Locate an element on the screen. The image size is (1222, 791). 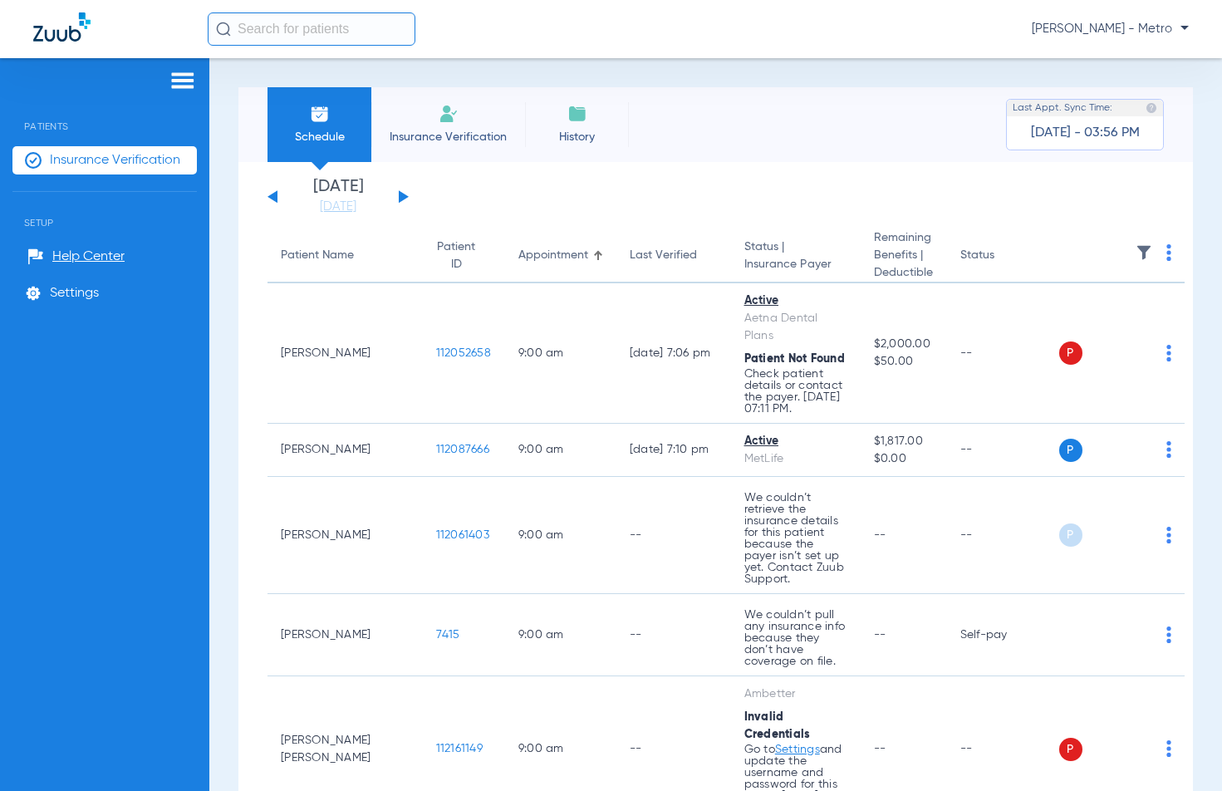
span: Help Center is located at coordinates (88, 257).